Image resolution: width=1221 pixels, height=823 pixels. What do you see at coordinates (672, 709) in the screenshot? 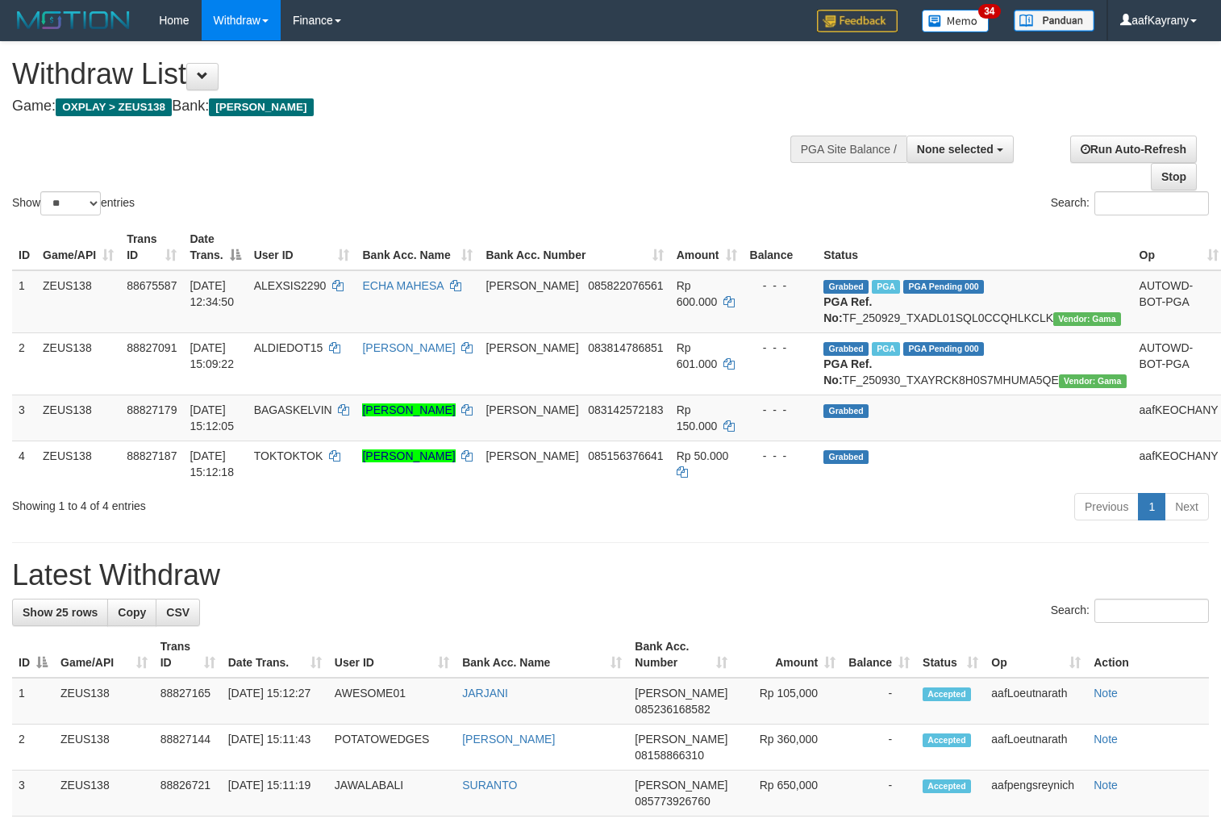
I see `span: Copy 085236168582 to clipboard` at bounding box center [672, 709].